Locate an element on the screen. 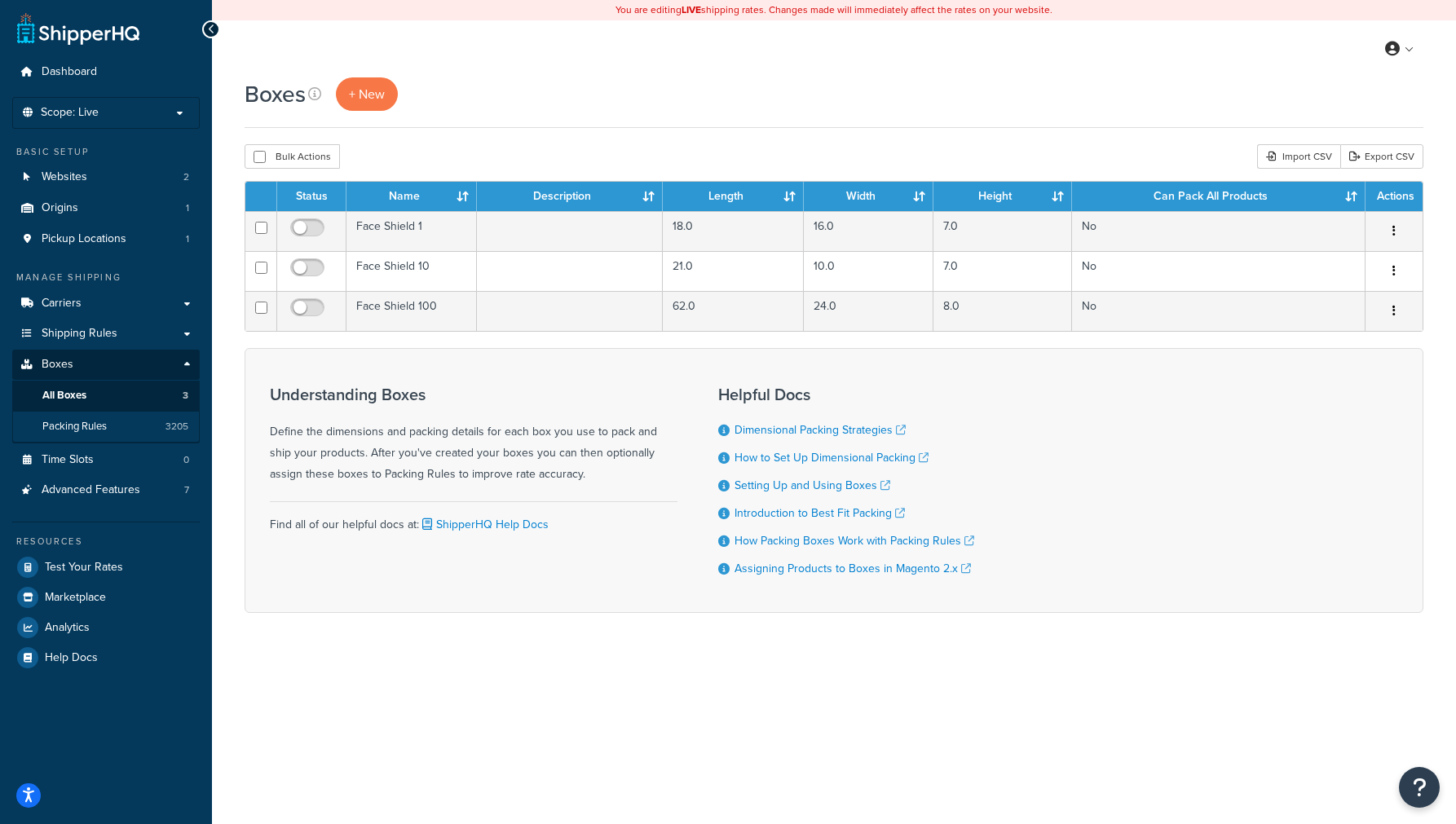  span: Packing Rules is located at coordinates (74, 426).